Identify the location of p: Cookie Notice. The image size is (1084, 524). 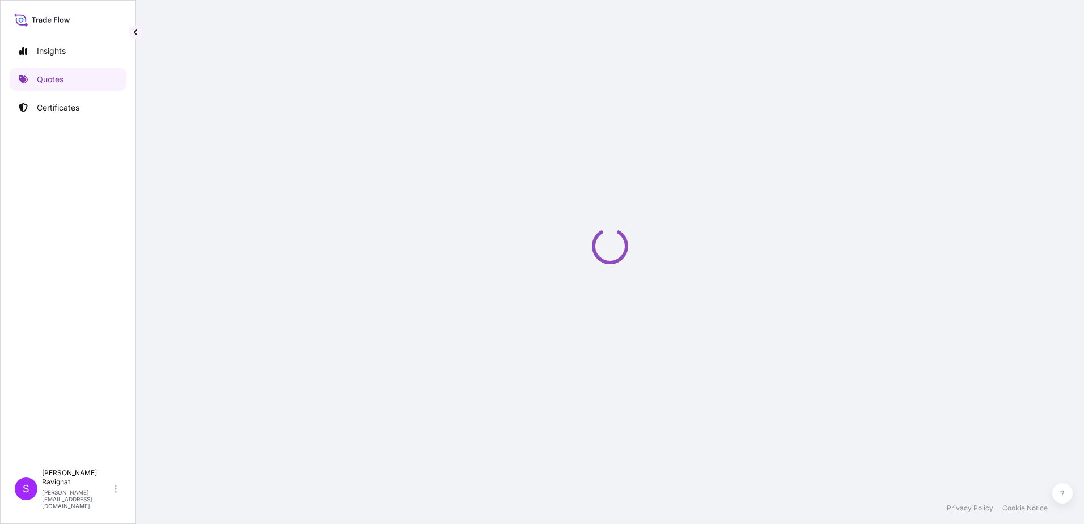
(1025, 508).